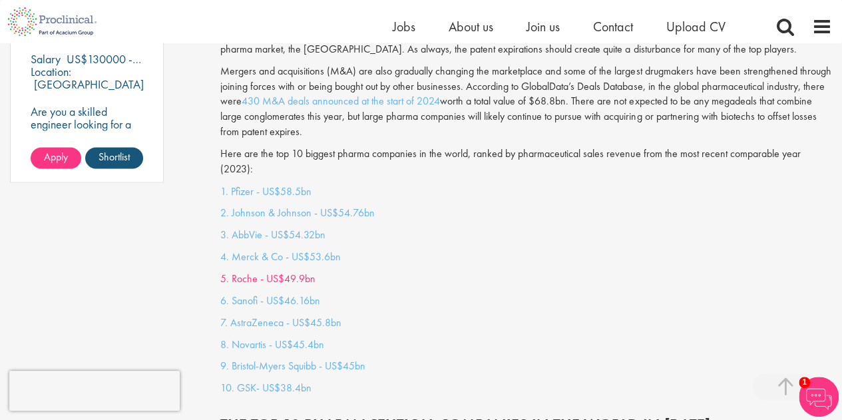  Describe the element at coordinates (613, 27) in the screenshot. I see `span: Contact` at that location.